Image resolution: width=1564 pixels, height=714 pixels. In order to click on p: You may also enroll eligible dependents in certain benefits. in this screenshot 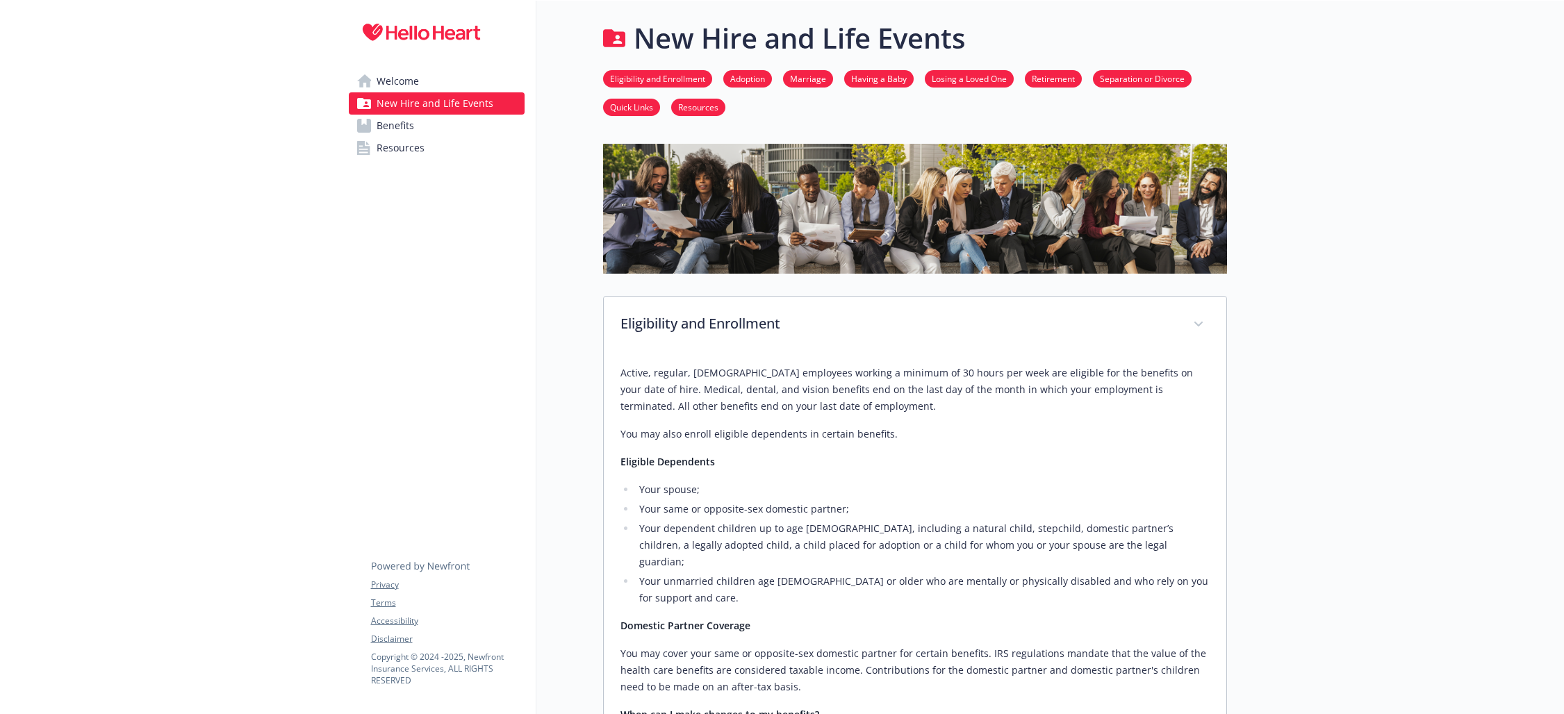, I will do `click(915, 434)`.